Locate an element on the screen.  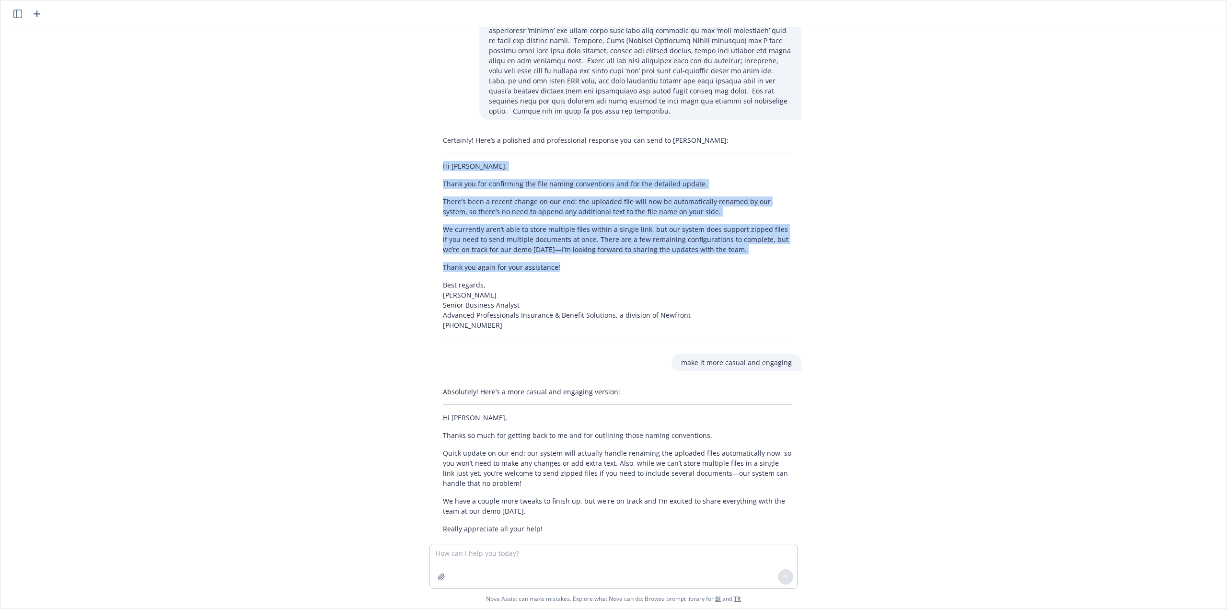
p: Really appreciate all your help! is located at coordinates (617, 528).